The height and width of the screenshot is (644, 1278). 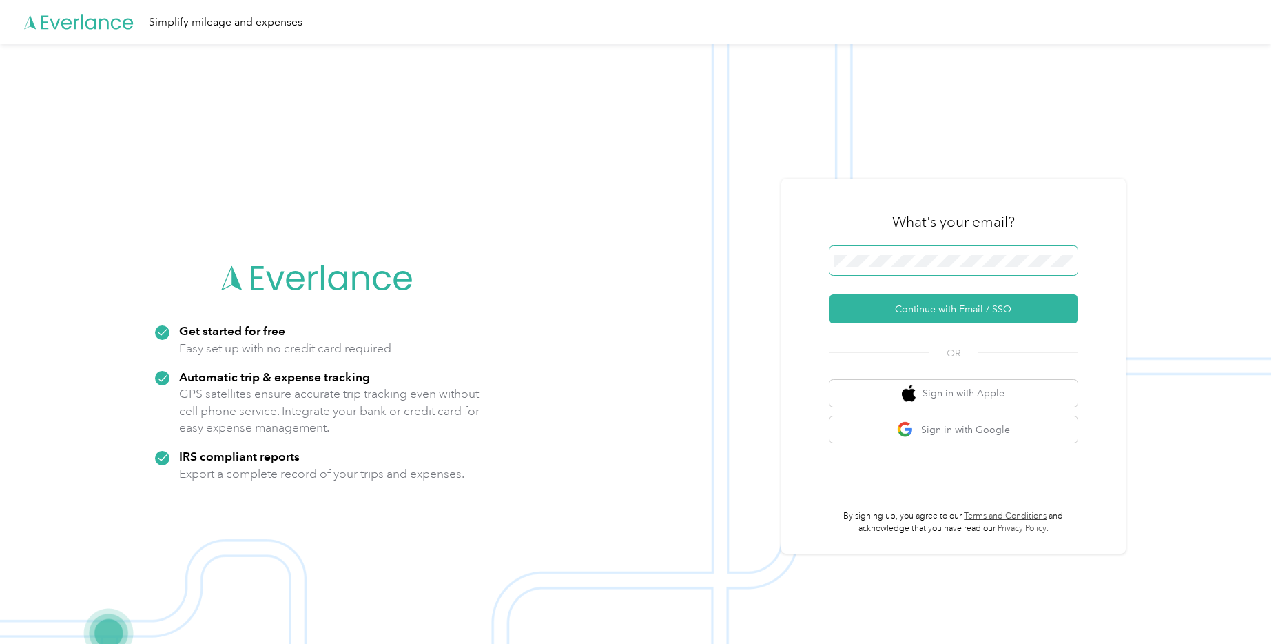 What do you see at coordinates (954, 353) in the screenshot?
I see `span: OR` at bounding box center [954, 353].